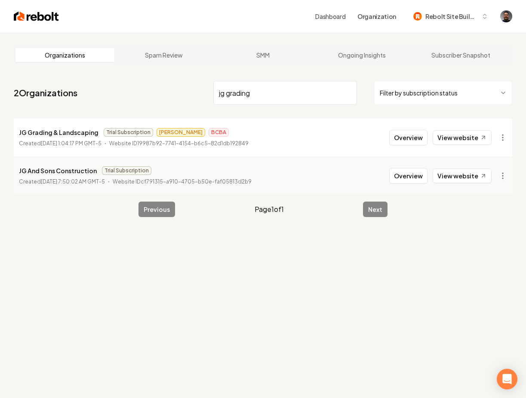  I want to click on a: 2Organizations, so click(46, 93).